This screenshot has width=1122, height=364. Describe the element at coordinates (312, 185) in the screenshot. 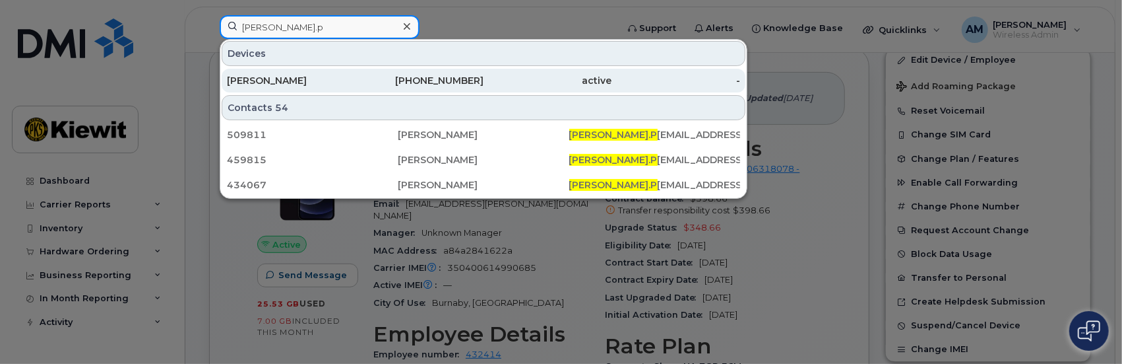

I see `div: 434067` at that location.